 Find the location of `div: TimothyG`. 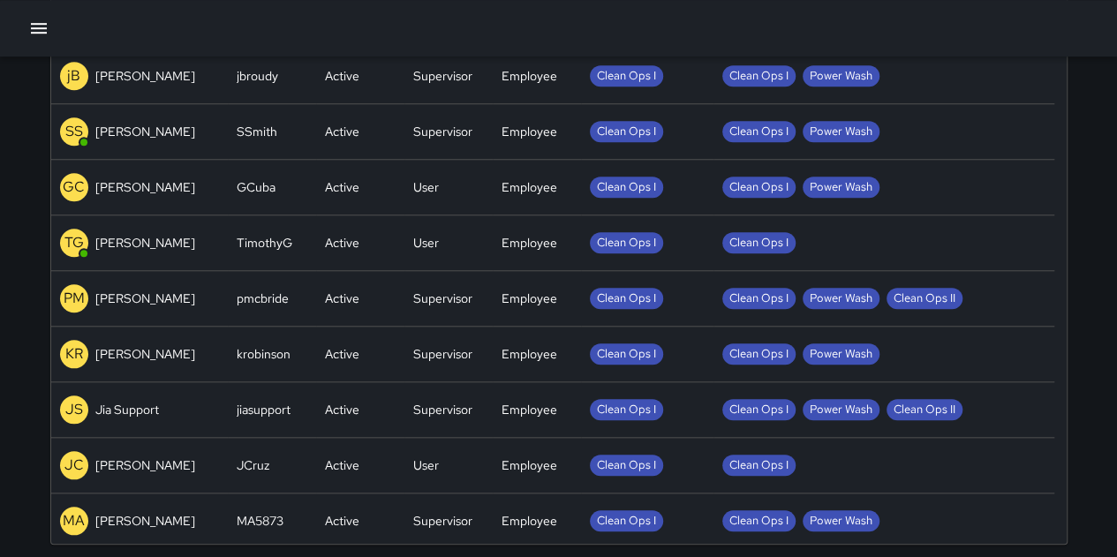

div: TimothyG is located at coordinates (264, 243).